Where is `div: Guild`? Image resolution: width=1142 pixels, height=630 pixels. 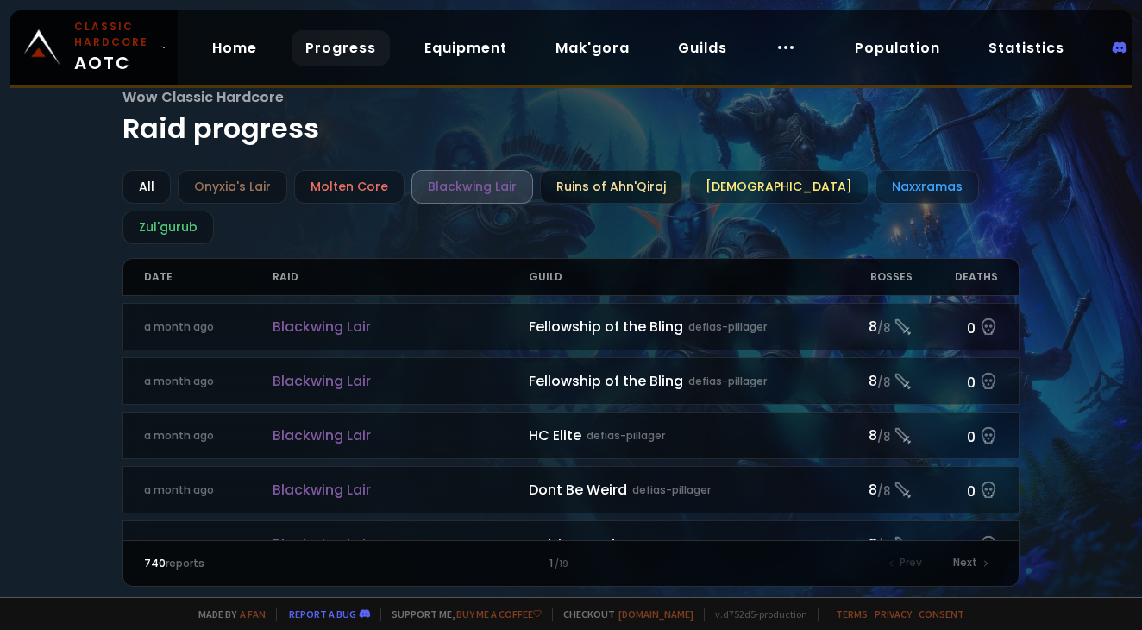 div: Guild is located at coordinates (678, 277).